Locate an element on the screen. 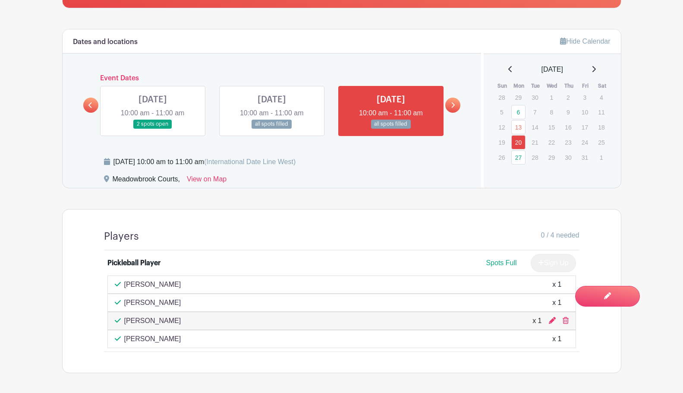  a: 6 is located at coordinates (519, 112).